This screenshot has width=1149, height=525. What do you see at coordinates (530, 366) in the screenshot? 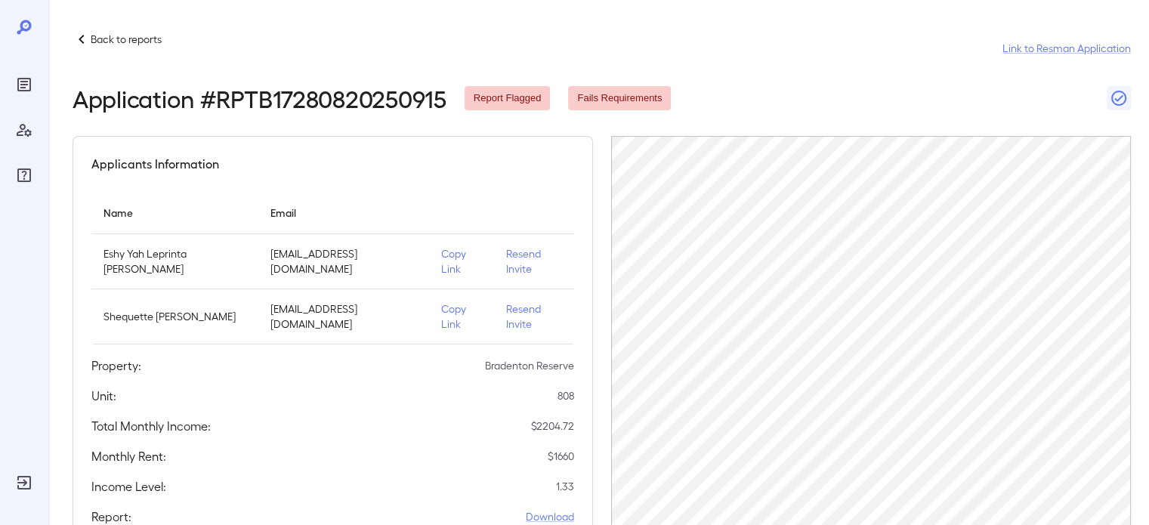
I see `p: Bradenton Reserve` at bounding box center [530, 366].